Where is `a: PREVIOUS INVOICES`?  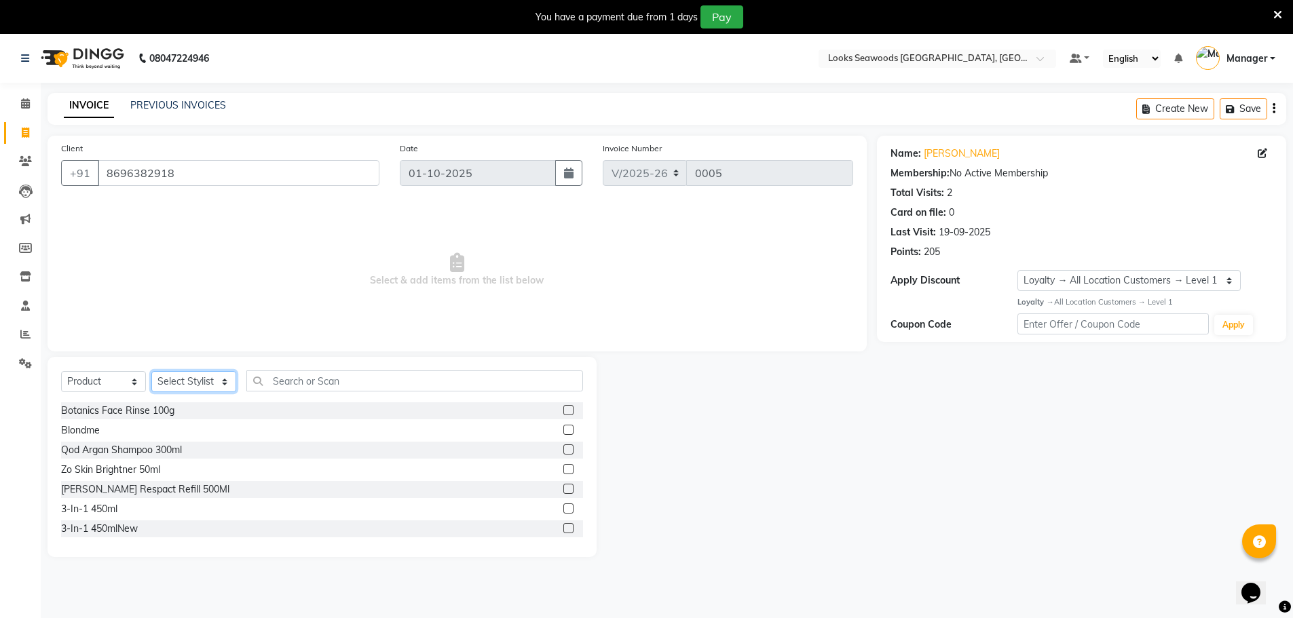
a: PREVIOUS INVOICES is located at coordinates (178, 105).